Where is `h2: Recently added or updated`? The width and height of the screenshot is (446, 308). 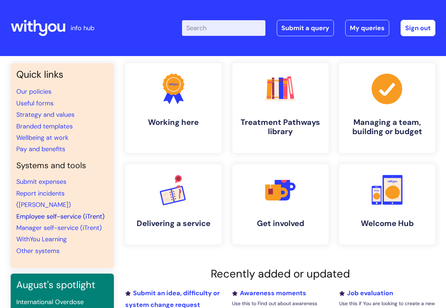 h2: Recently added or updated is located at coordinates (280, 274).